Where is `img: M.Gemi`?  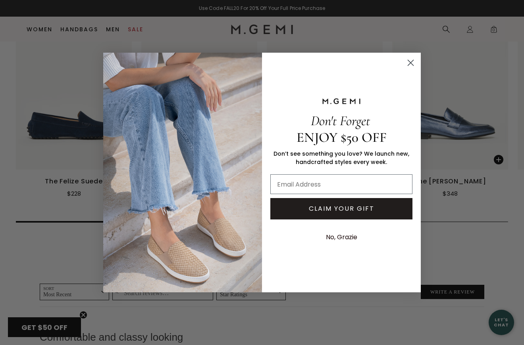 img: M.Gemi is located at coordinates (182, 173).